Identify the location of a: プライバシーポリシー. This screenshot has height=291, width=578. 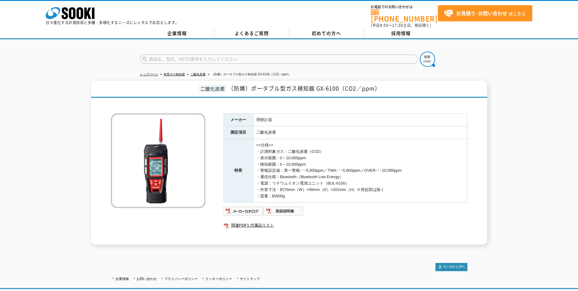
(181, 279).